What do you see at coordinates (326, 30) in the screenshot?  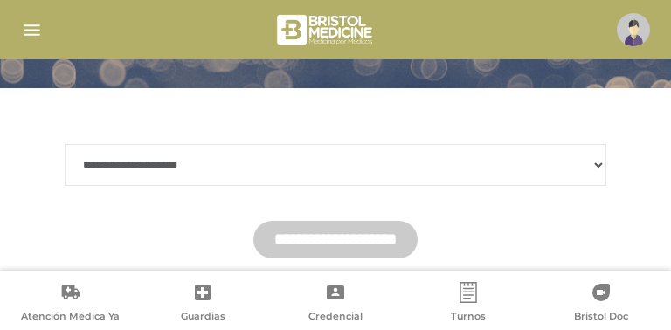 I see `img: bristol-medicine-blanco.png` at bounding box center [326, 30].